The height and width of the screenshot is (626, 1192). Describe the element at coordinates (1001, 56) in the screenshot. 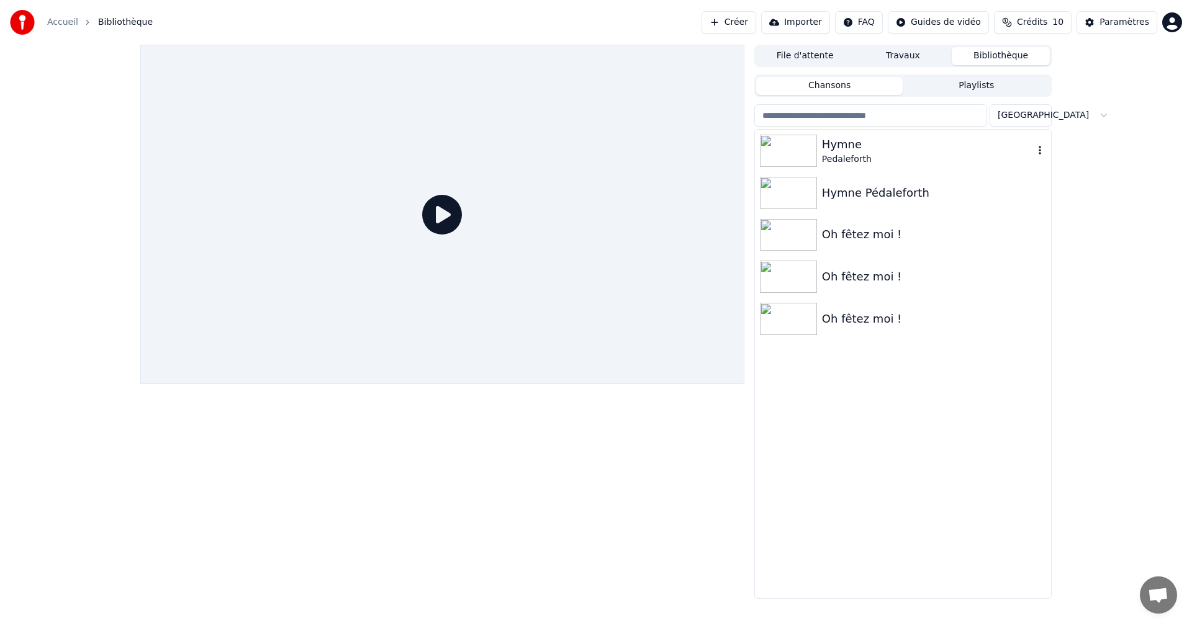

I see `button: Bibliothèque` at that location.